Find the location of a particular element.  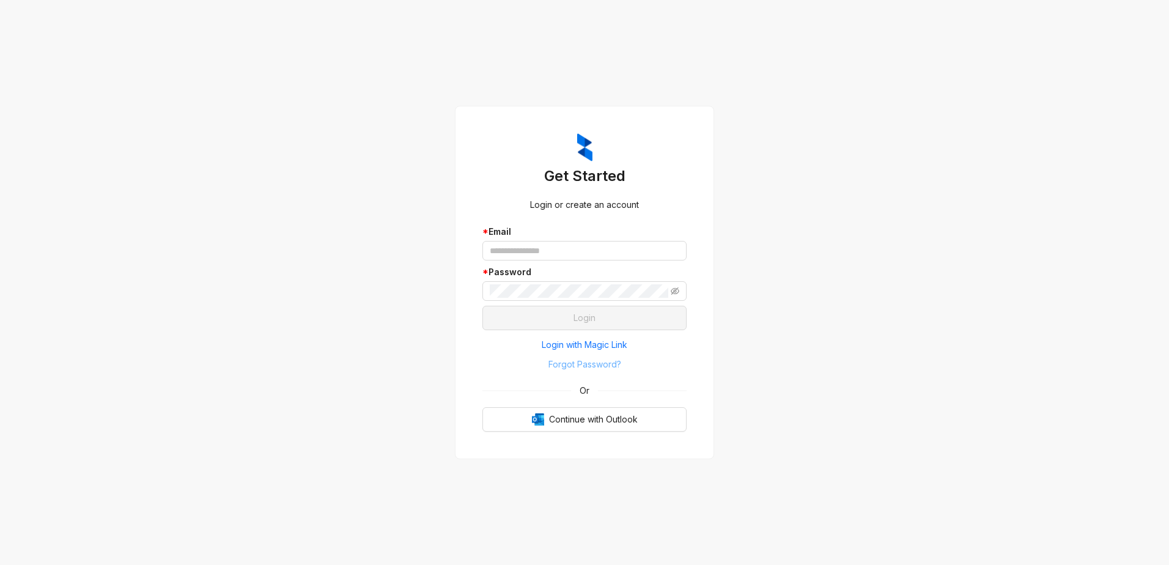

span: Or is located at coordinates (584, 391).